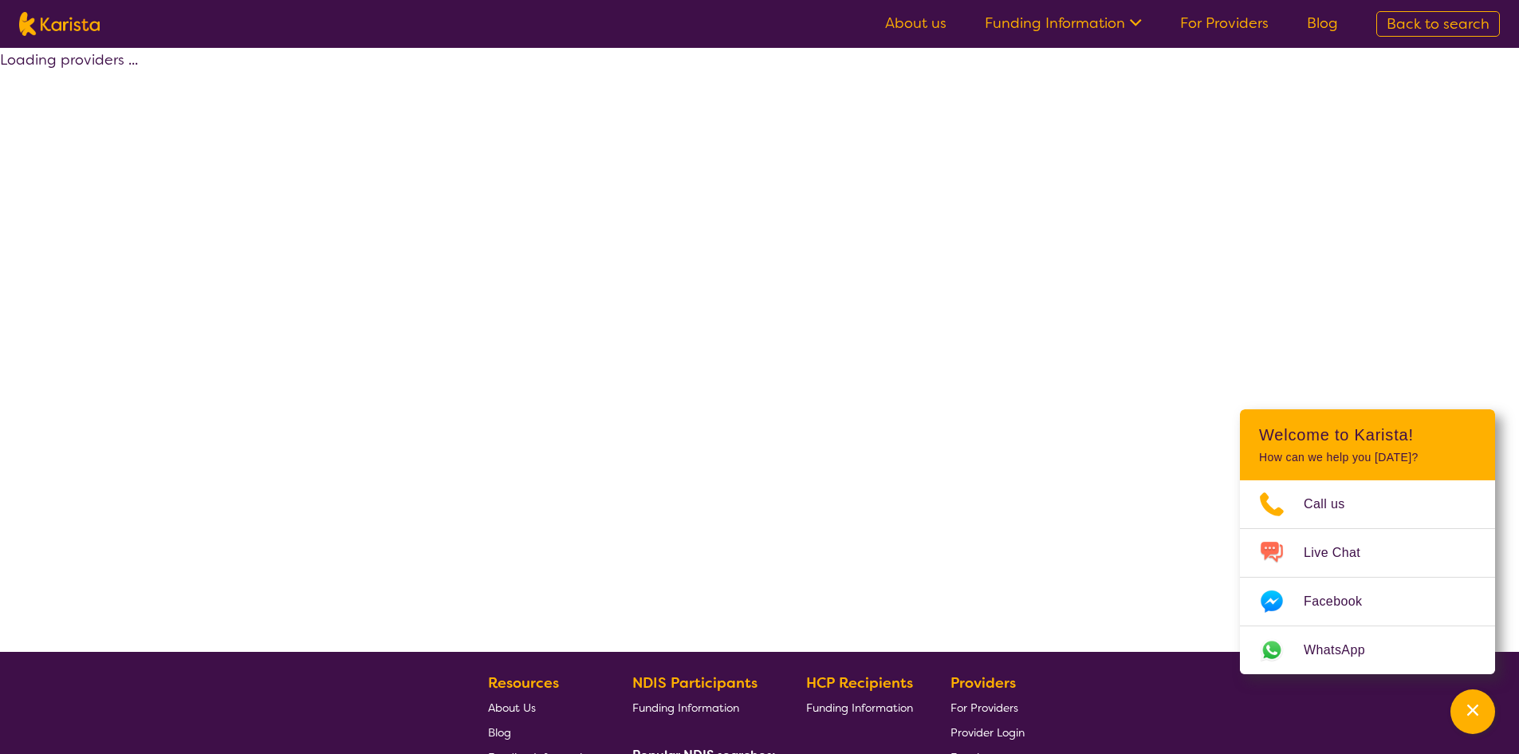  Describe the element at coordinates (860, 683) in the screenshot. I see `b: HCP Recipients` at that location.